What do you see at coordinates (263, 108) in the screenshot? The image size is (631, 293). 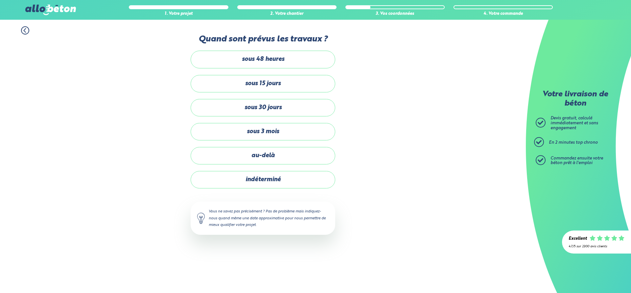 I see `label: sous 30 jours` at bounding box center [263, 108].